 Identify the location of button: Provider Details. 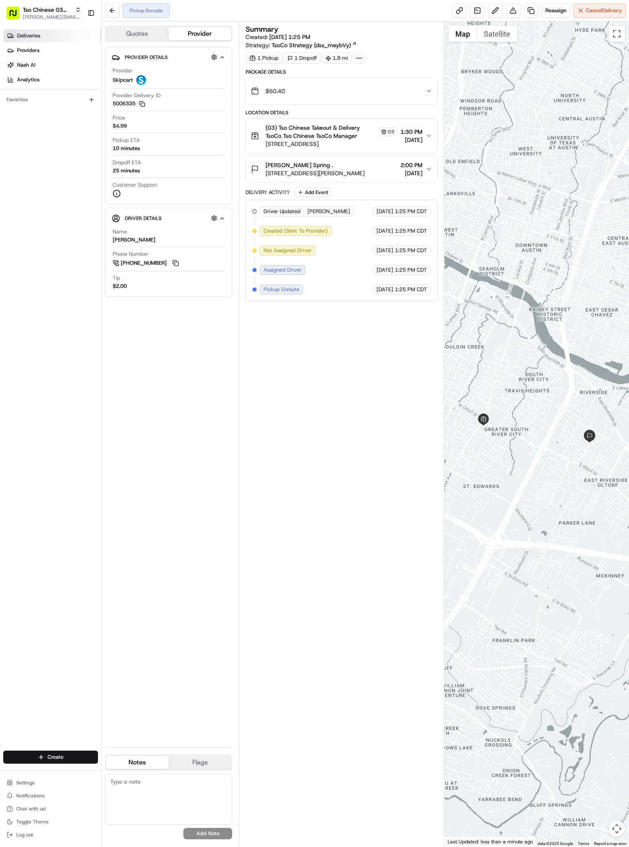
(168, 57).